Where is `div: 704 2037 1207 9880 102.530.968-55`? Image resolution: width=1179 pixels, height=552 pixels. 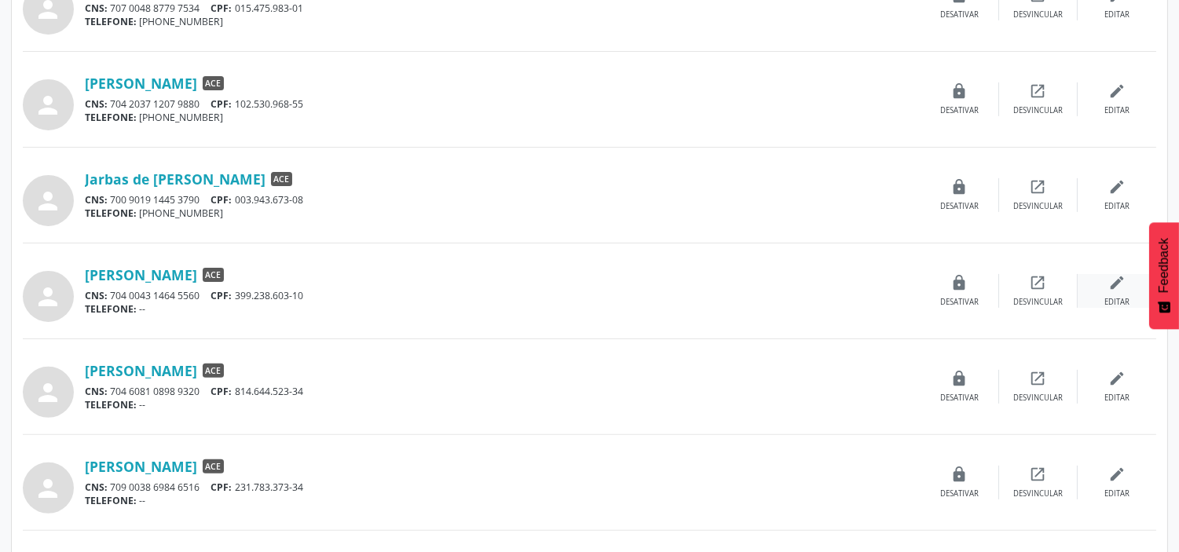
div: 704 2037 1207 9880 102.530.968-55 is located at coordinates (503, 104).